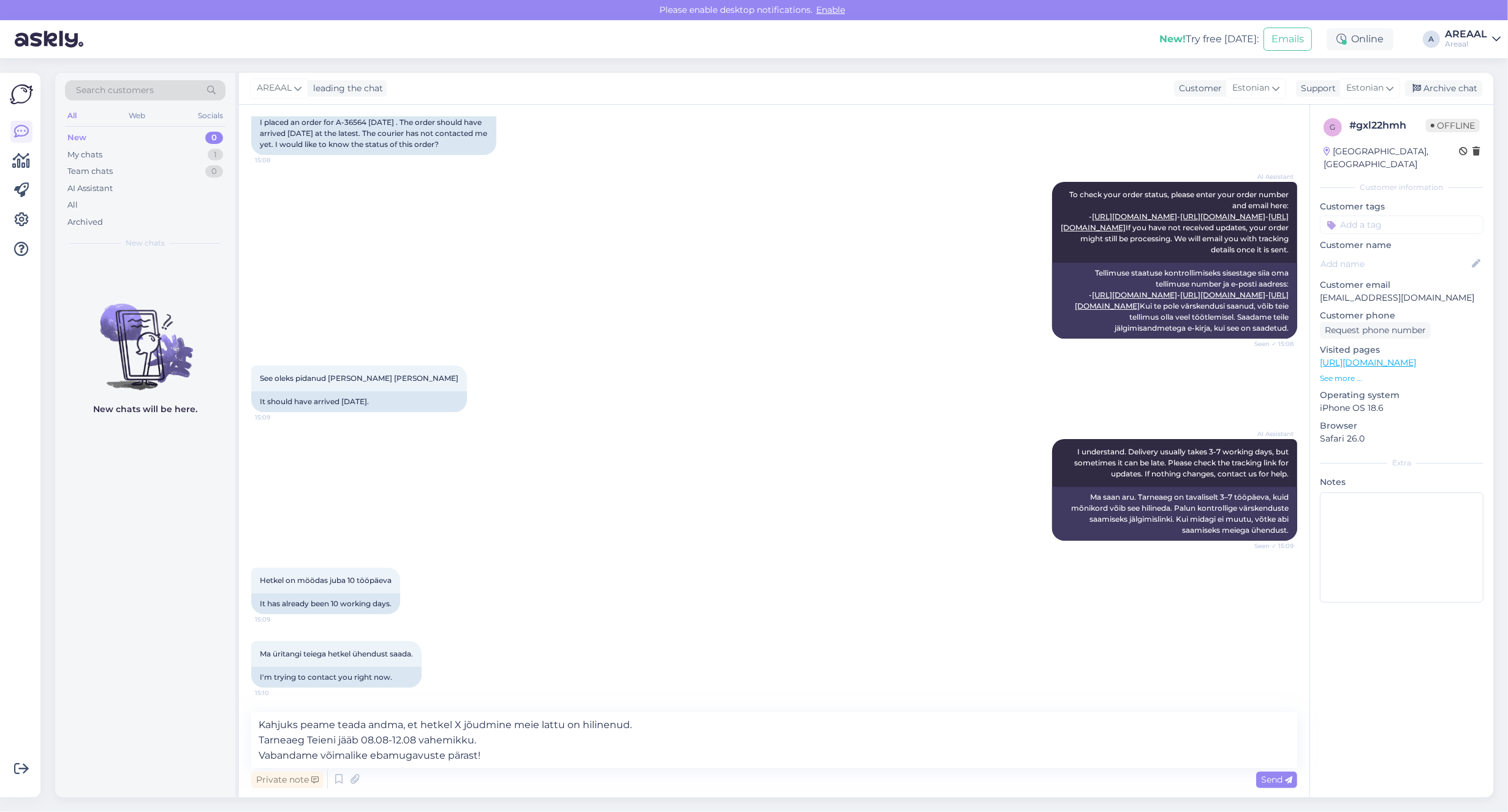 This screenshot has height=812, width=1508. I want to click on span: Offline, so click(1453, 126).